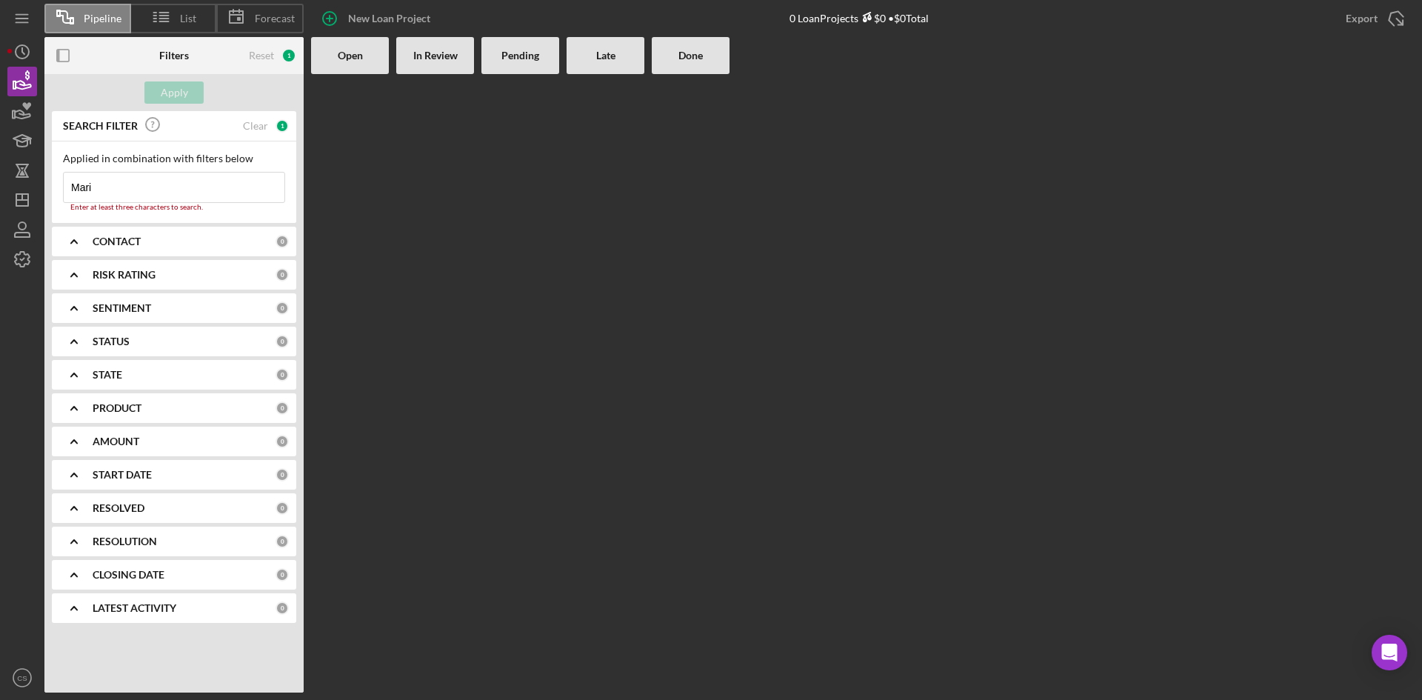 Image resolution: width=1422 pixels, height=700 pixels. Describe the element at coordinates (121, 308) in the screenshot. I see `b: SENTIMENT` at that location.